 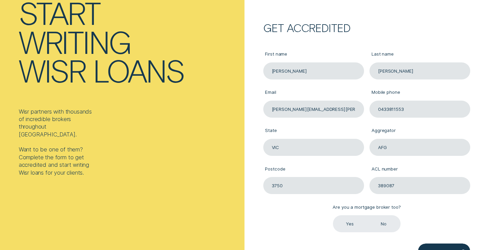 What do you see at coordinates (313, 55) in the screenshot?
I see `label: First name` at bounding box center [313, 55].